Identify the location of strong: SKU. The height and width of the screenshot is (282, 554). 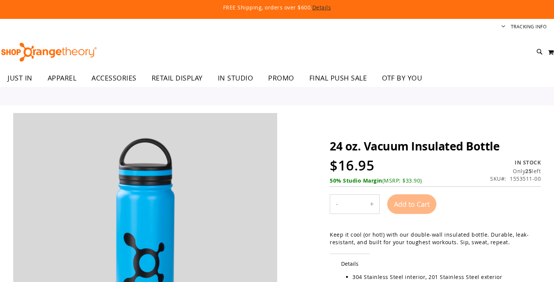
(498, 178).